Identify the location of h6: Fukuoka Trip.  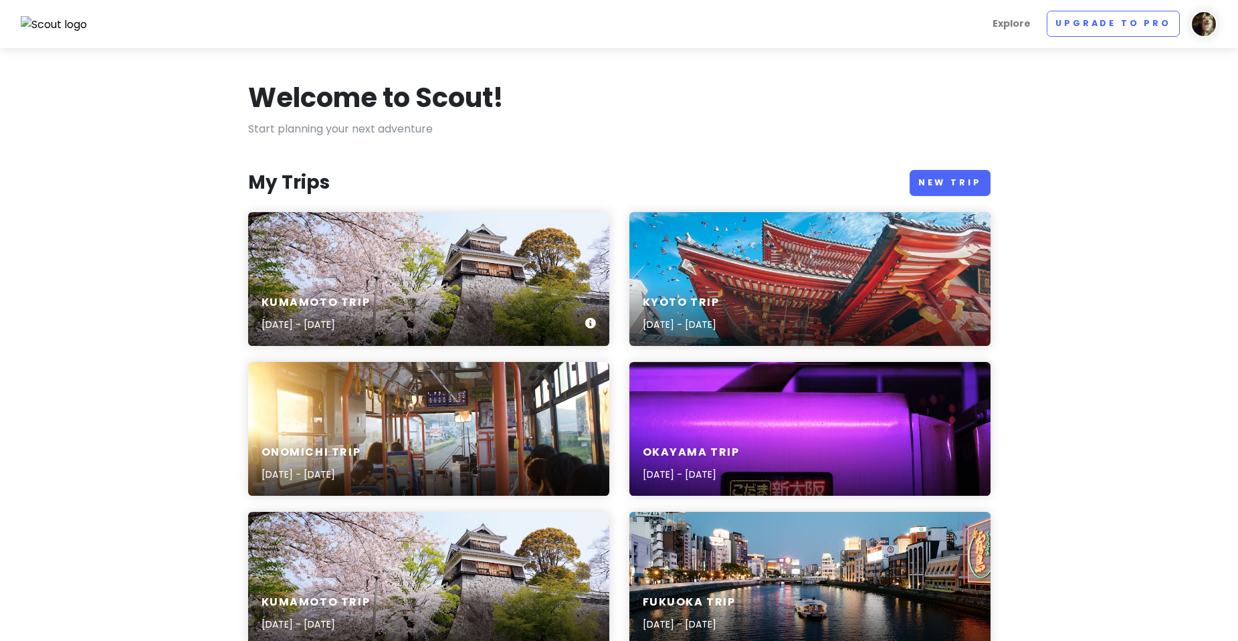
(689, 602).